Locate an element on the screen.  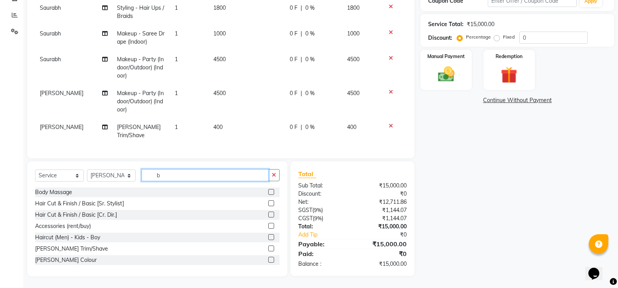
div: Haircut (Men) - Kids - Boy is located at coordinates (67, 237).